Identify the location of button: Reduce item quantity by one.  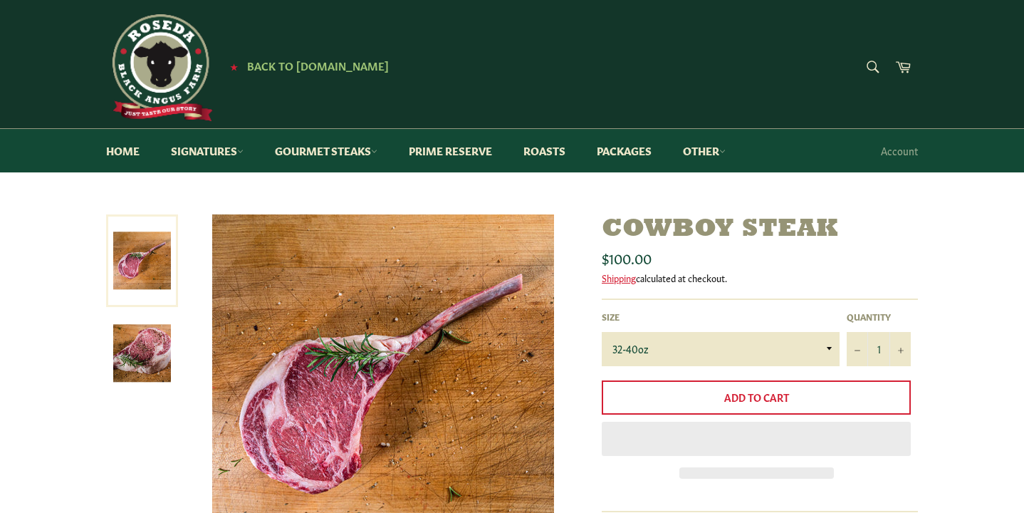
(857, 349).